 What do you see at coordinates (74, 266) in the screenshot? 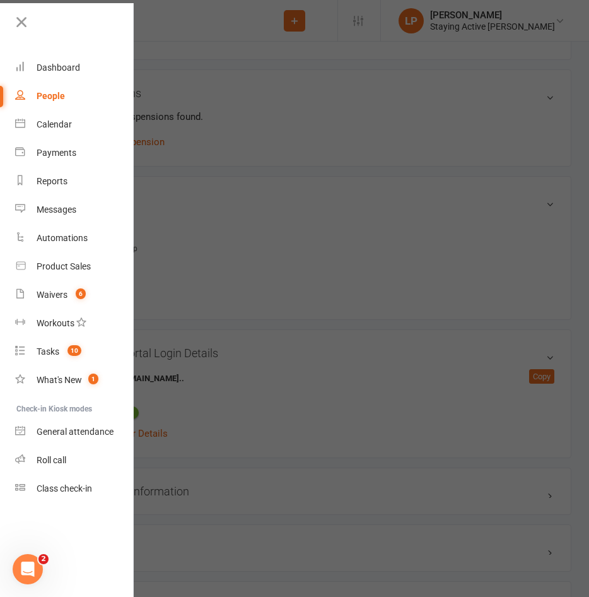
I see `a: Product Sales` at bounding box center [74, 266].